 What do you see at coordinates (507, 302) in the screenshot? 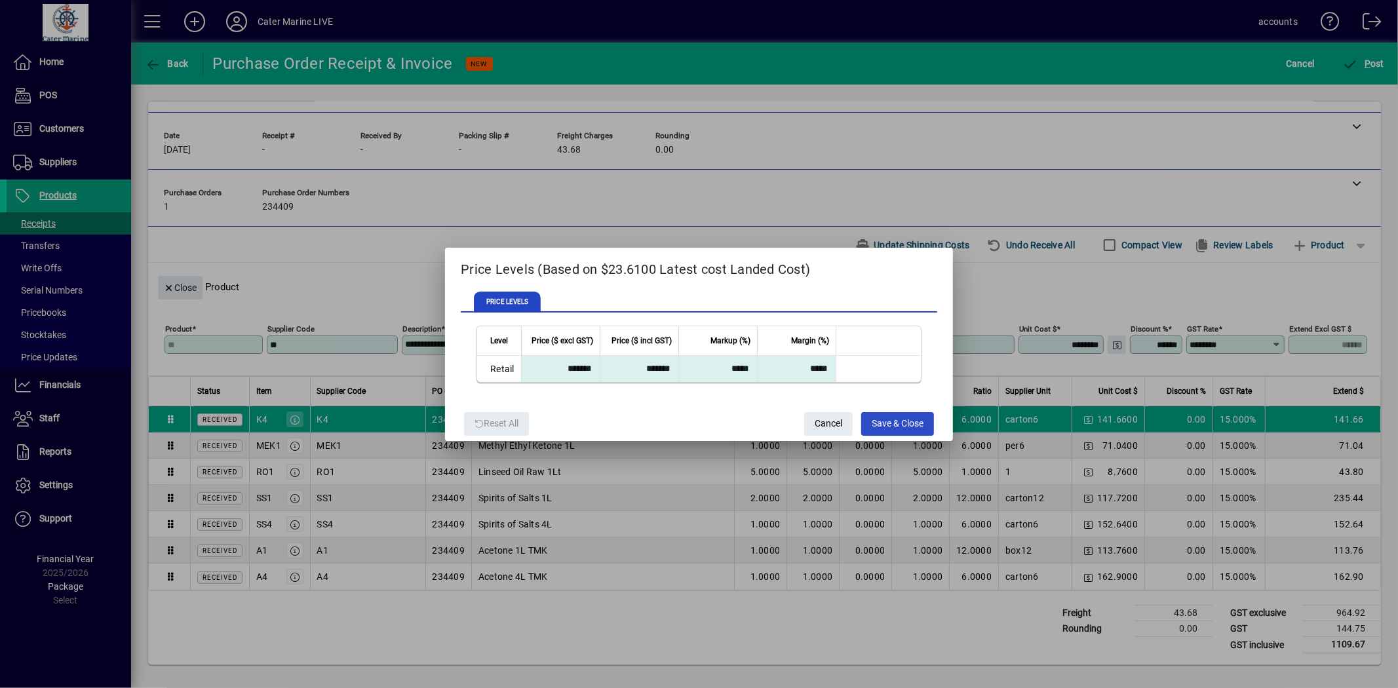
I see `span: PRICE LEVELS` at bounding box center [507, 302].